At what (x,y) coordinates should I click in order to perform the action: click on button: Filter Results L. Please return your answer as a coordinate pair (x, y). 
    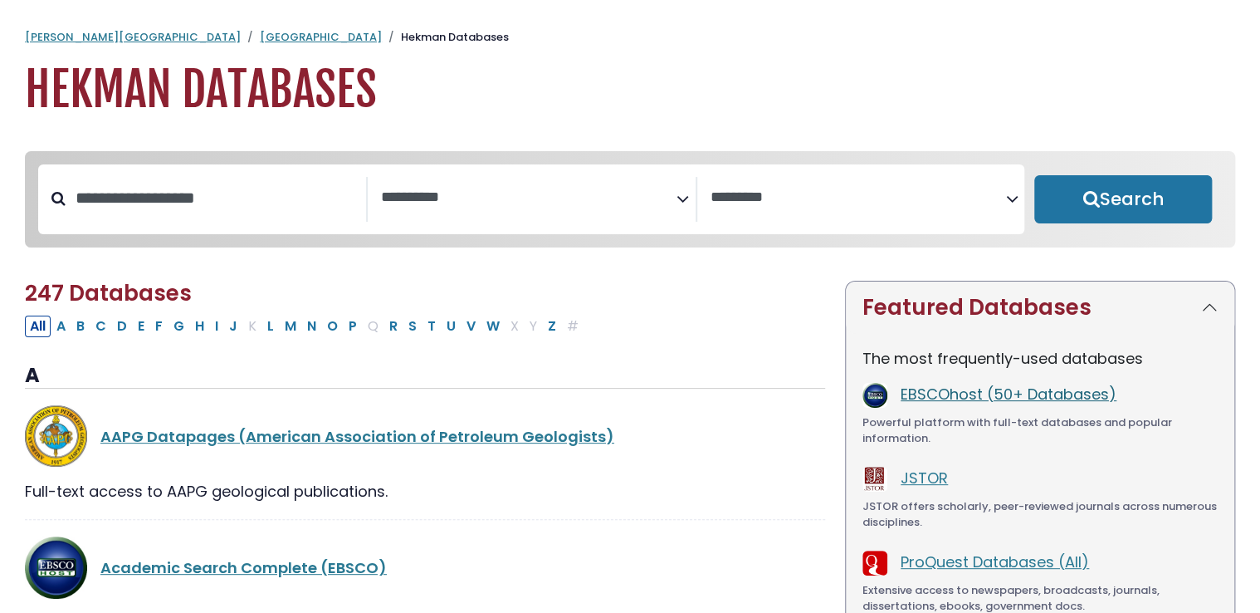
    Looking at the image, I should click on (271, 326).